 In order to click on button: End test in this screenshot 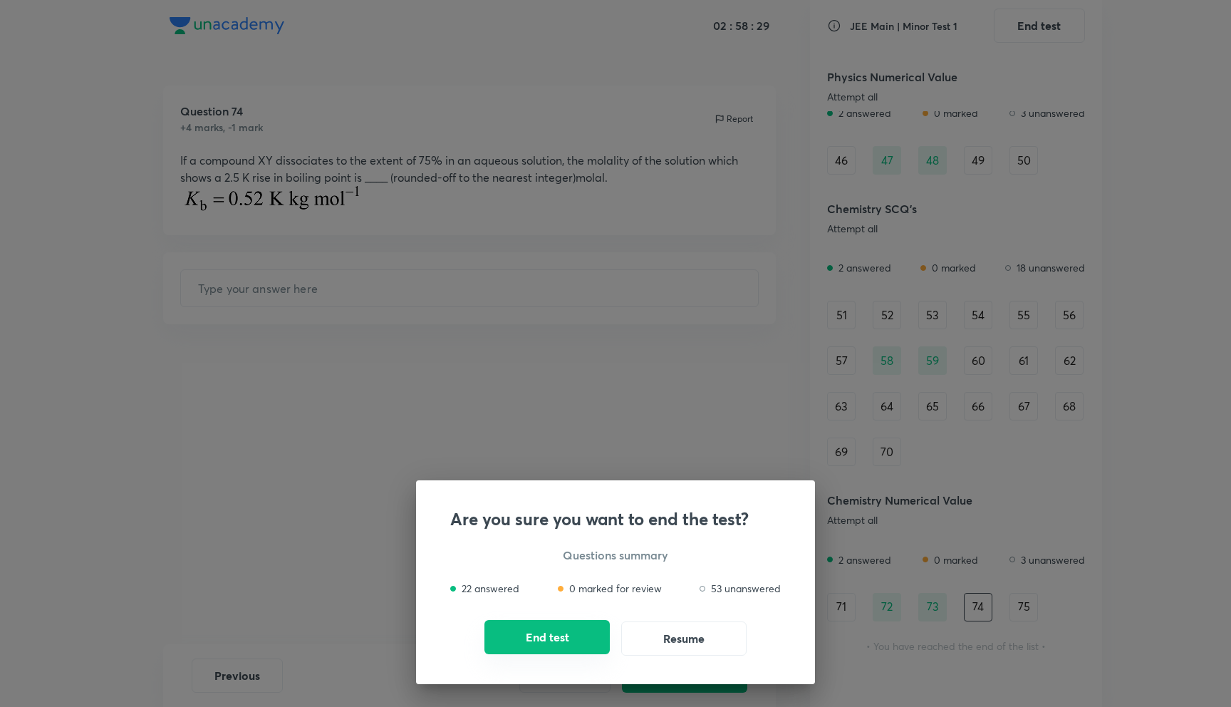, I will do `click(547, 637)`.